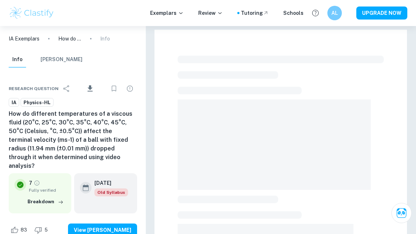  Describe the element at coordinates (37, 183) in the screenshot. I see `a: Grade fully verified` at that location.